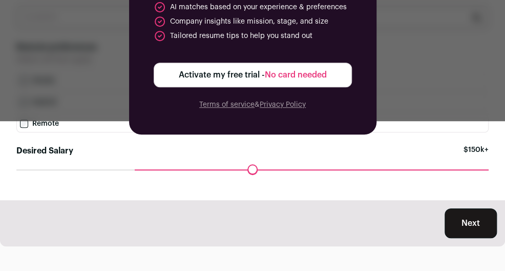 This screenshot has height=271, width=505. What do you see at coordinates (227, 105) in the screenshot?
I see `a: Terms of service` at bounding box center [227, 105].